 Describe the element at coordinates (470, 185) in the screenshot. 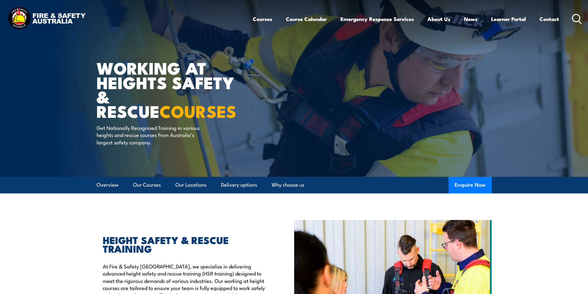

I see `button: Enquire Now` at that location.